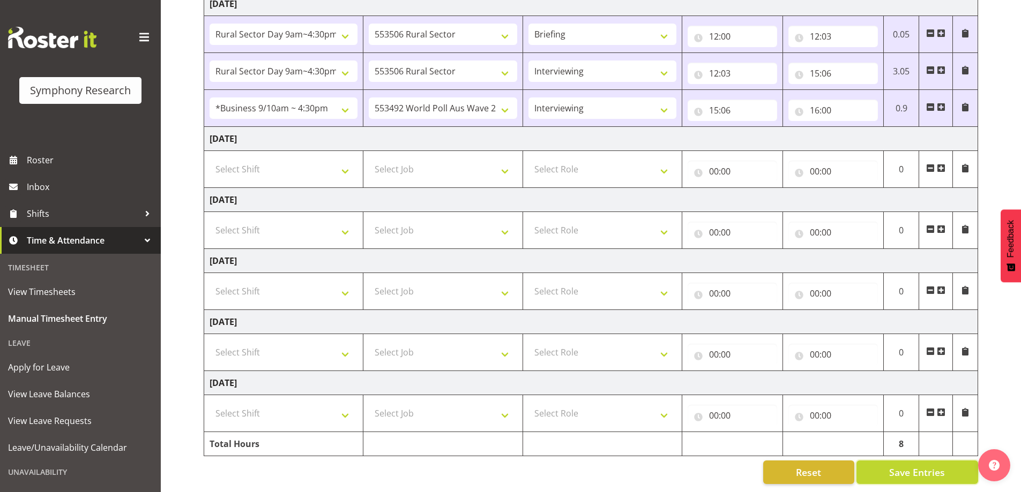 This screenshot has height=492, width=1021. What do you see at coordinates (809, 473) in the screenshot?
I see `button: Reset` at bounding box center [809, 473].